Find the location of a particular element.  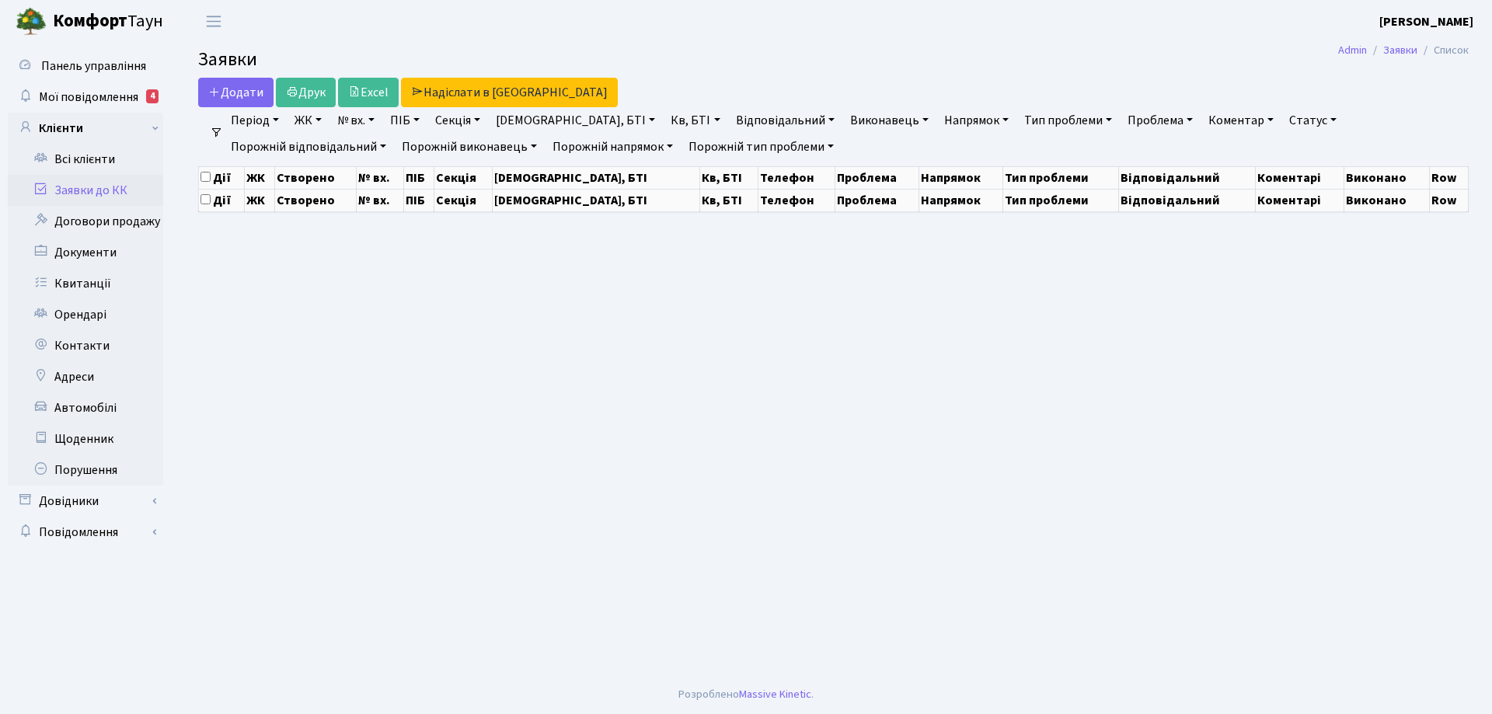

a: Контакти is located at coordinates (85, 346).